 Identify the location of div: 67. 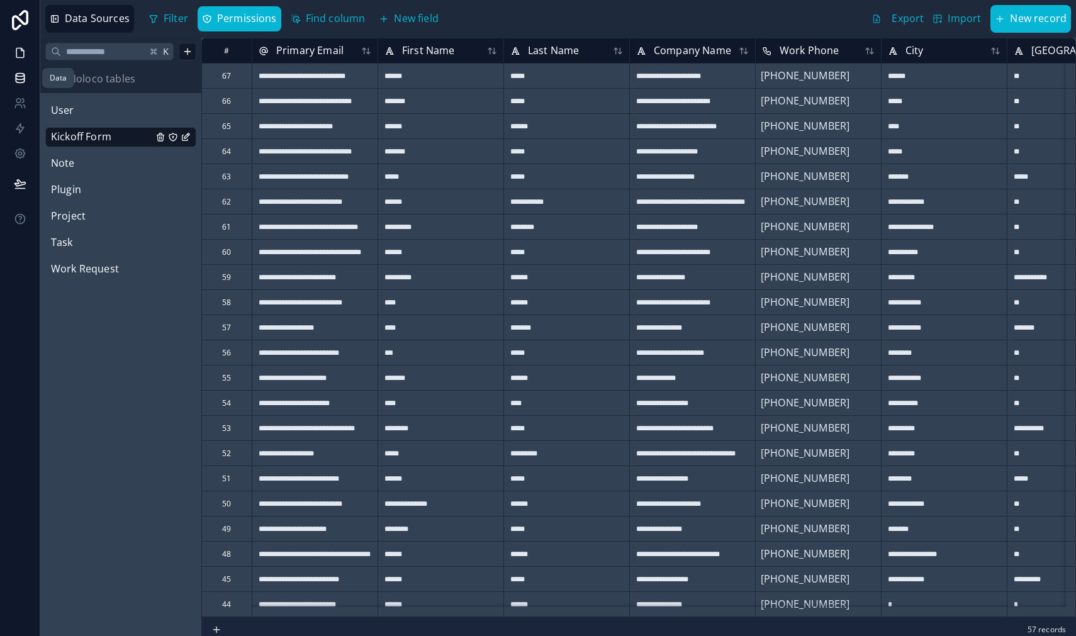
(226, 75).